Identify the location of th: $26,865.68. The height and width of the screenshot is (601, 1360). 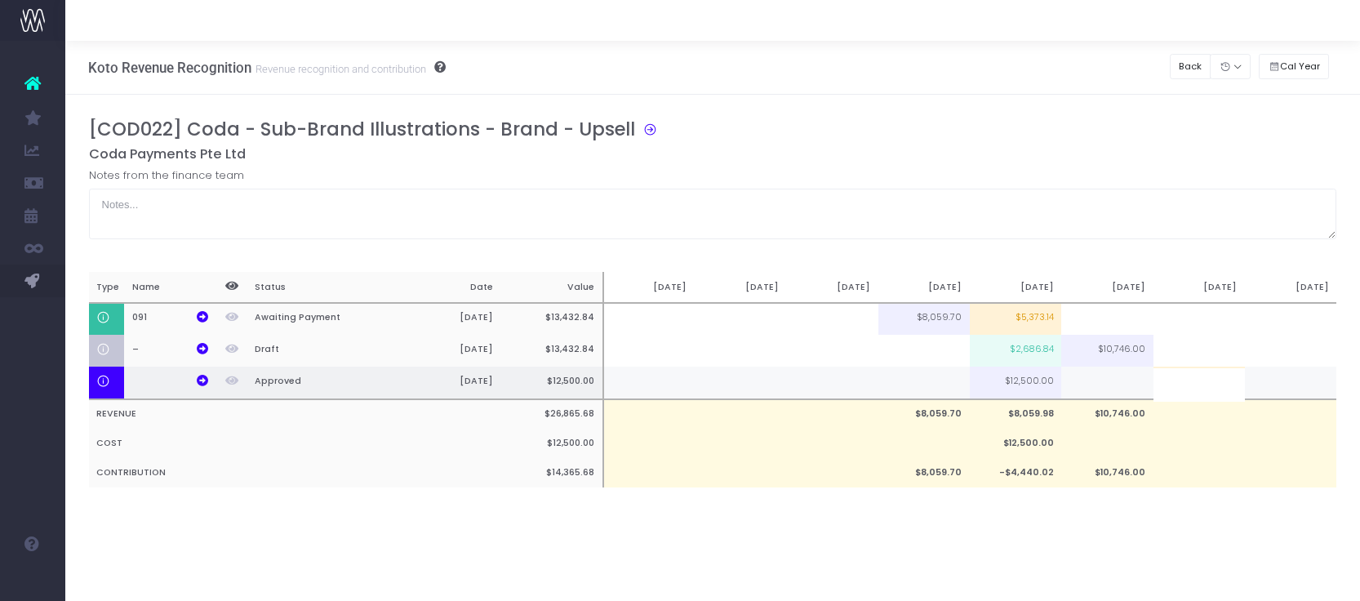
(552, 414).